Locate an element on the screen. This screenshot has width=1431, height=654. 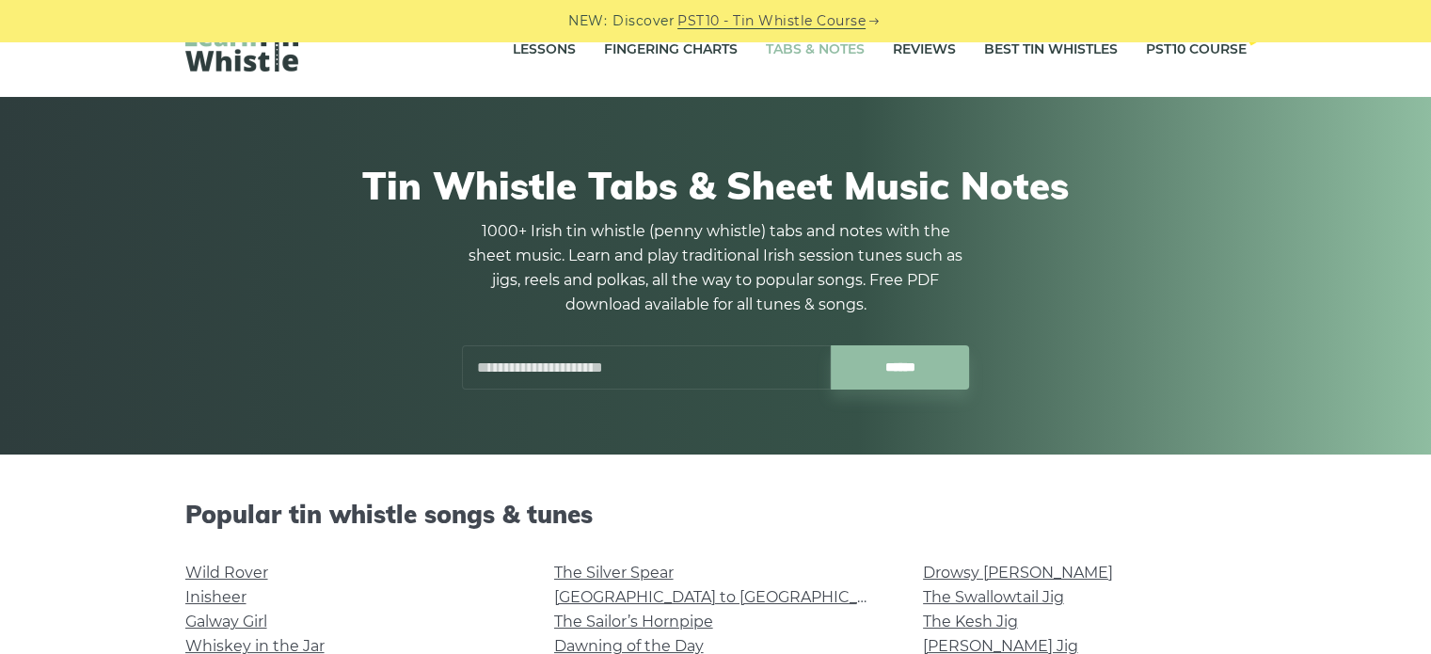
h1: Tin Whistle Tabs & Sheet Music Notes is located at coordinates (716, 185).